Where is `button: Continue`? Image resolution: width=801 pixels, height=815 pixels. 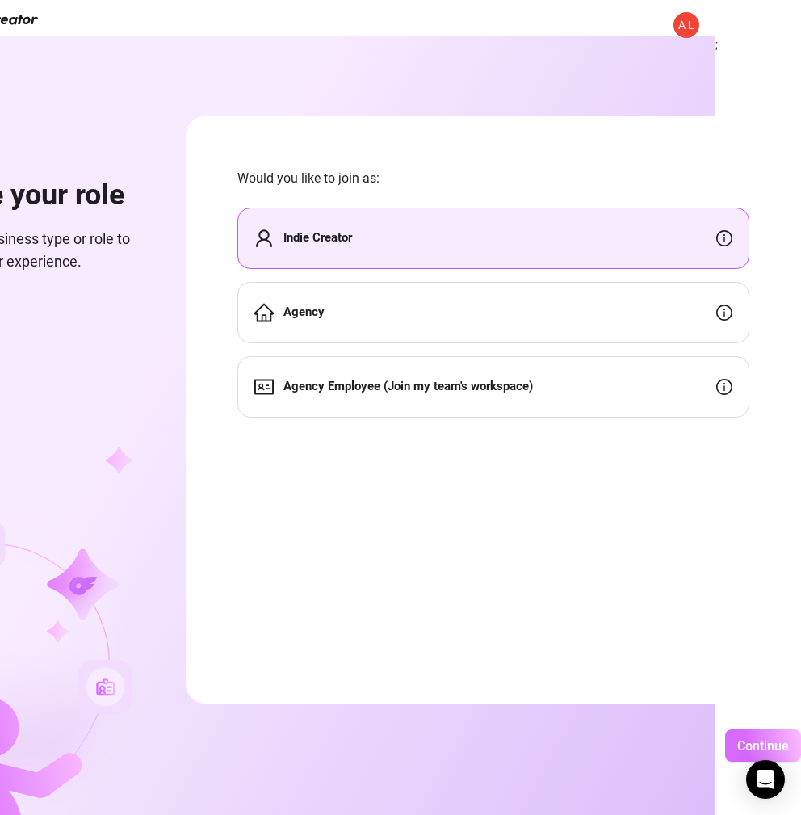
button: Continue is located at coordinates (763, 745).